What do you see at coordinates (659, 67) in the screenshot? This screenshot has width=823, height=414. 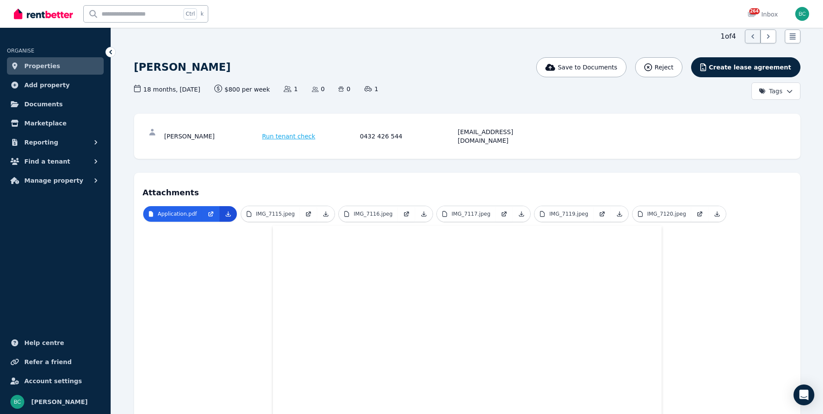 I see `button: Reject` at bounding box center [659, 67].